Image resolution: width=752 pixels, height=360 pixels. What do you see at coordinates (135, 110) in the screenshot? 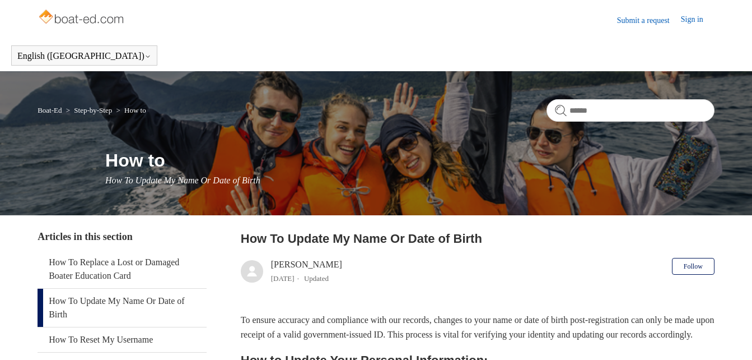
I see `a: How to` at bounding box center [135, 110].